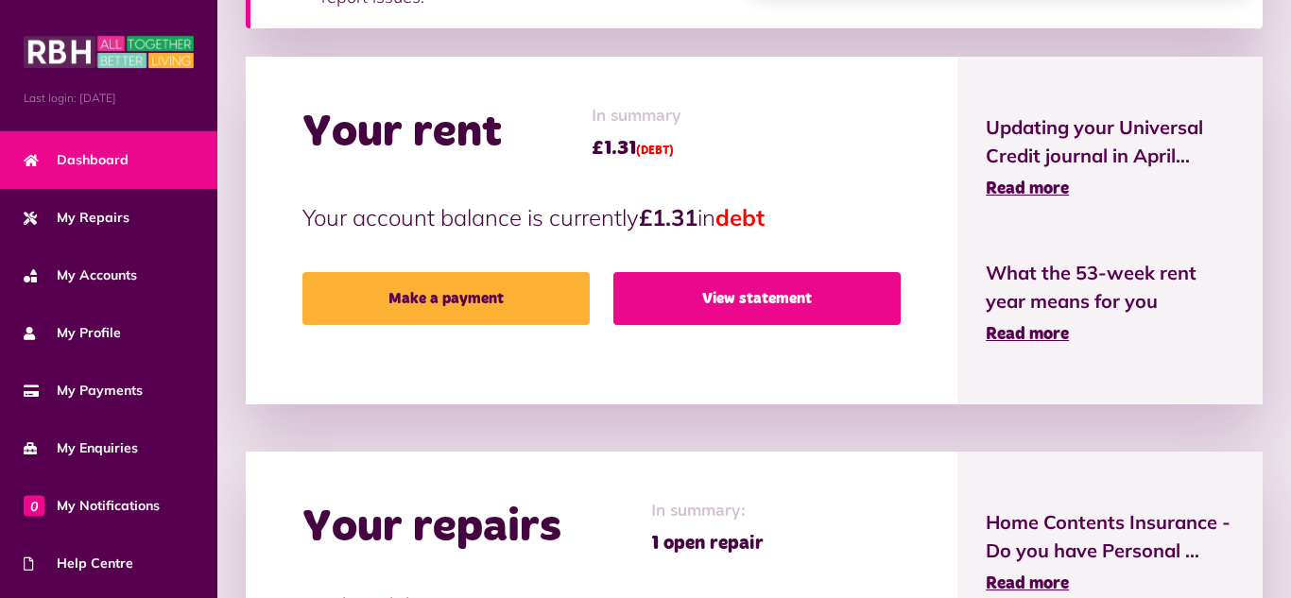 The image size is (1291, 598). I want to click on span: My Accounts, so click(80, 275).